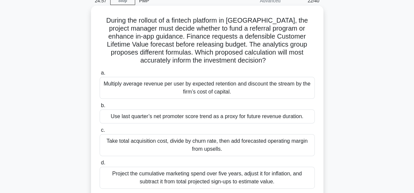 This screenshot has height=193, width=414. What do you see at coordinates (103, 162) in the screenshot?
I see `span: d.` at bounding box center [103, 162].